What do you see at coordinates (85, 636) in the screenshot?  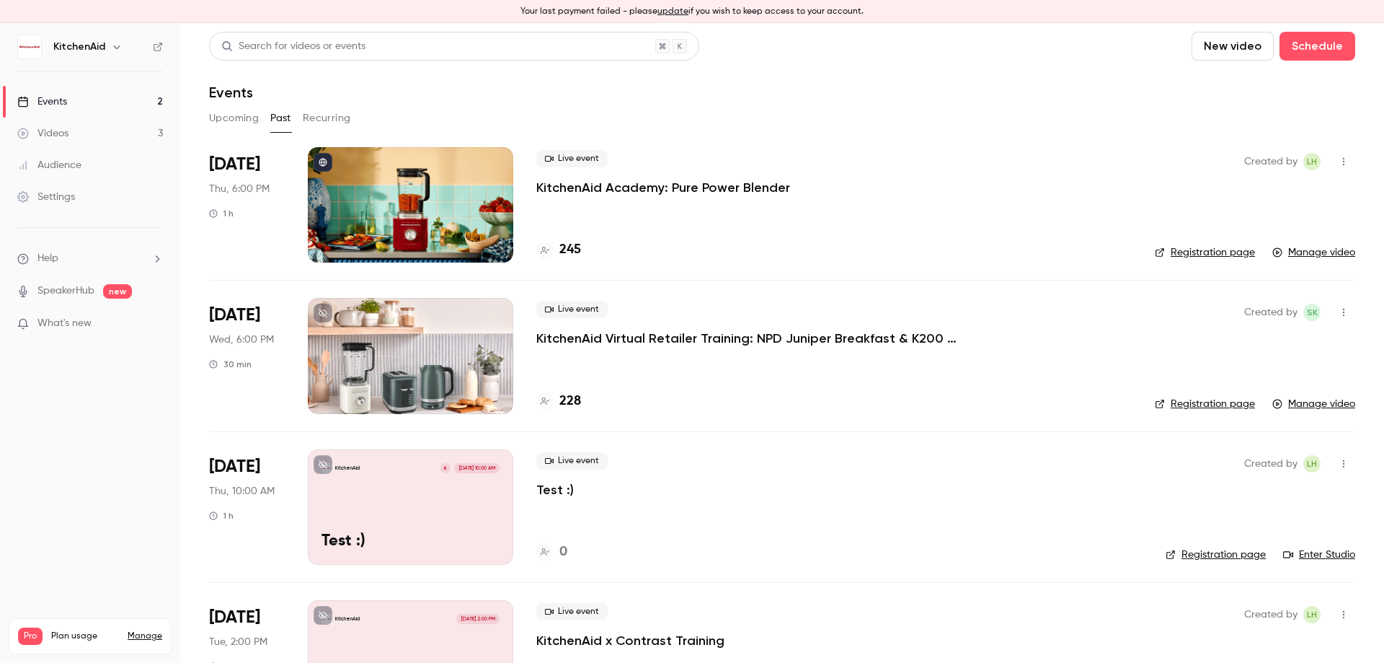 I see `span: Plan usage` at bounding box center [85, 636].